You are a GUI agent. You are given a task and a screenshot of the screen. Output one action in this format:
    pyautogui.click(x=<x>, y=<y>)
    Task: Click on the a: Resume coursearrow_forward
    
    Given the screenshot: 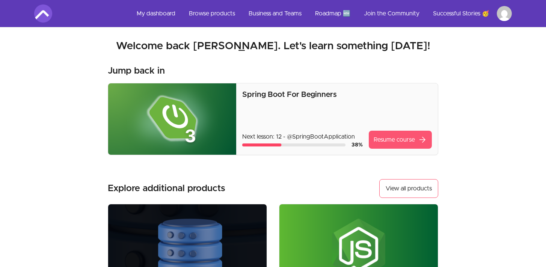 What is the action you would take?
    pyautogui.click(x=400, y=140)
    